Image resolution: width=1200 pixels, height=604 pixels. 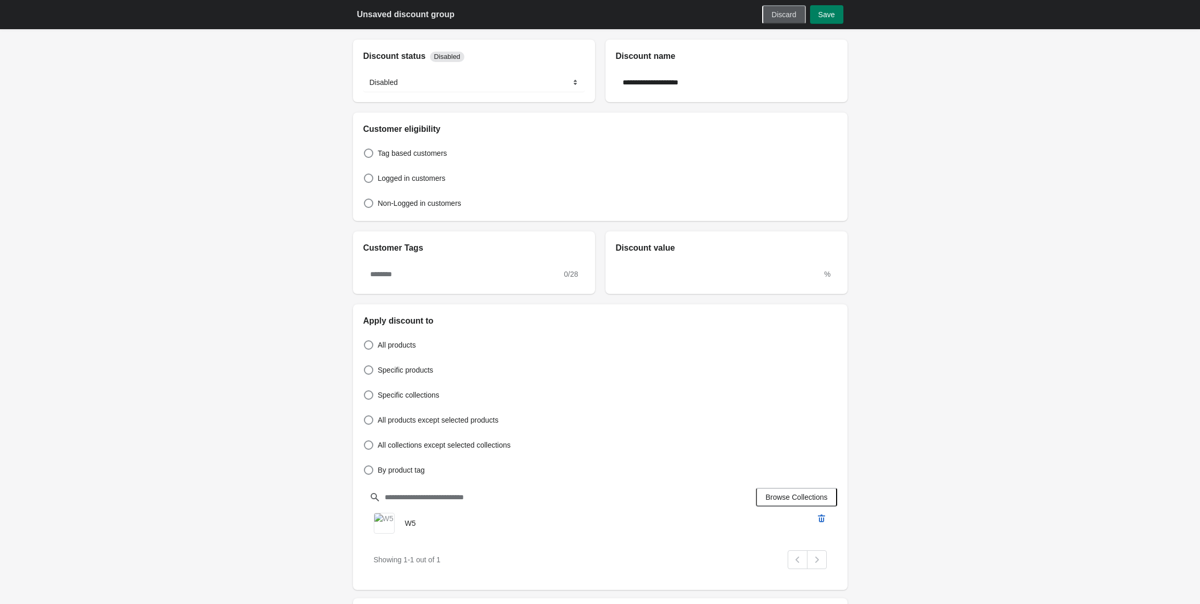 What do you see at coordinates (402, 470) in the screenshot?
I see `span: By product tag` at bounding box center [402, 470].